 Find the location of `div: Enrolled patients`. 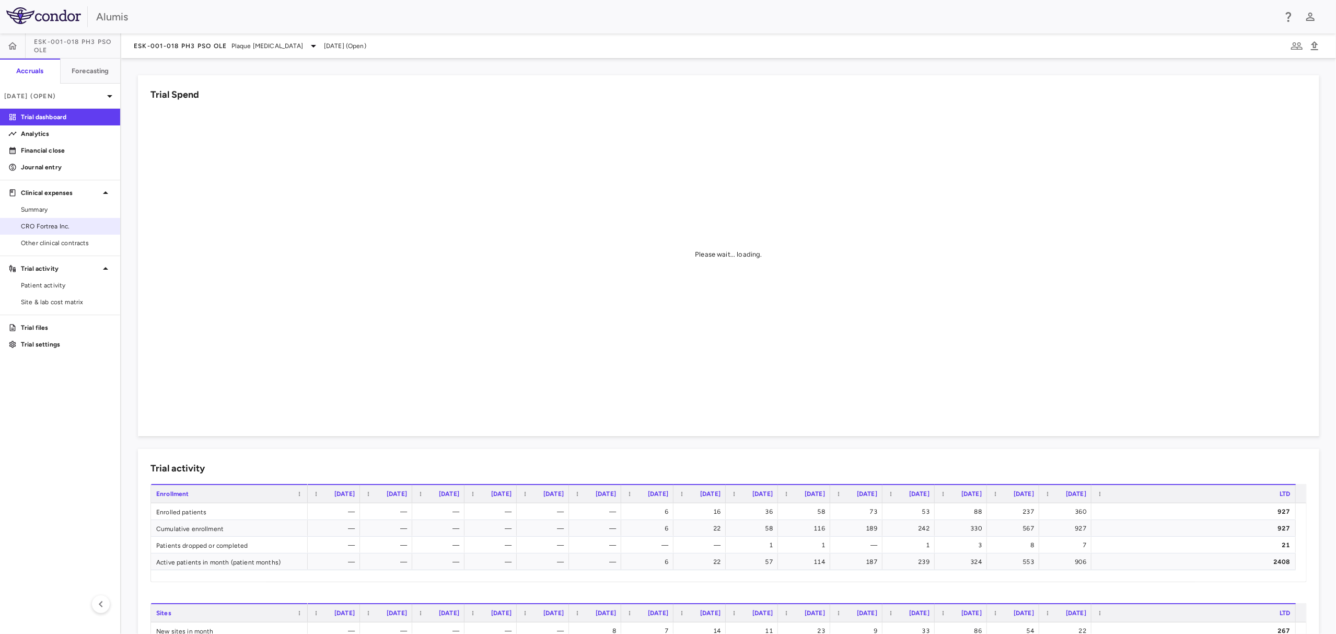

div: Enrolled patients is located at coordinates (229, 511).